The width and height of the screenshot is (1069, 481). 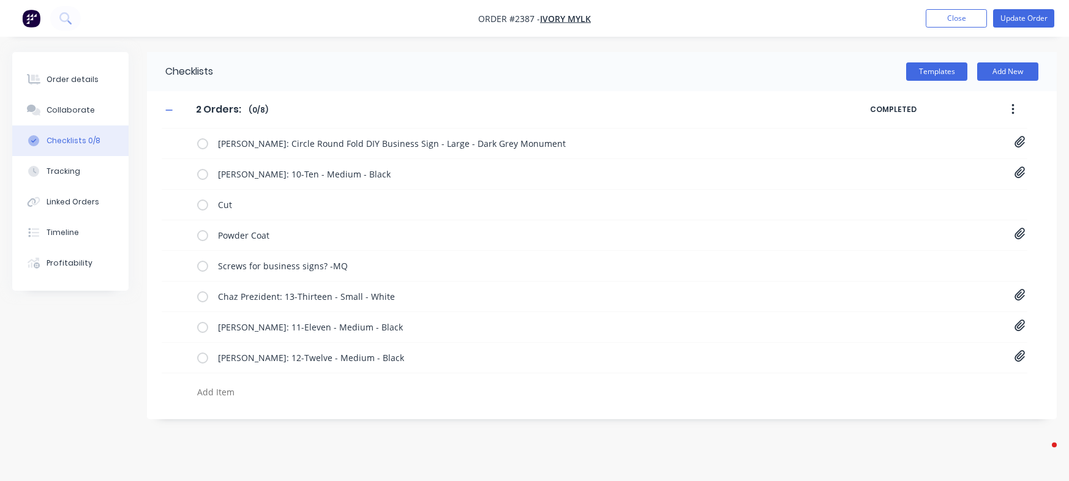 What do you see at coordinates (514, 266) in the screenshot?
I see `textarea: Screws for business signs? -MQ` at bounding box center [514, 266].